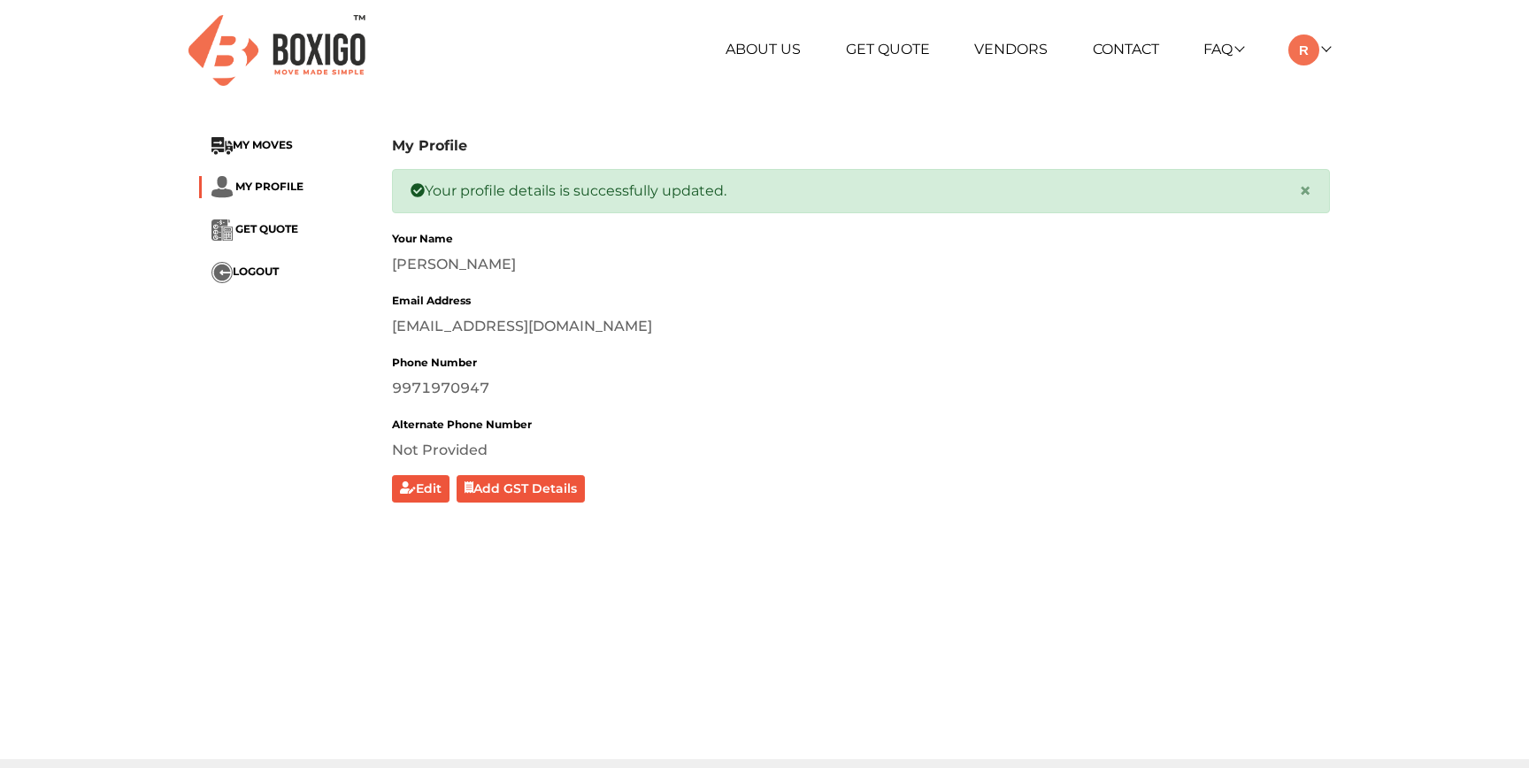  Describe the element at coordinates (245, 272) in the screenshot. I see `button: ...LOGOUT` at that location.